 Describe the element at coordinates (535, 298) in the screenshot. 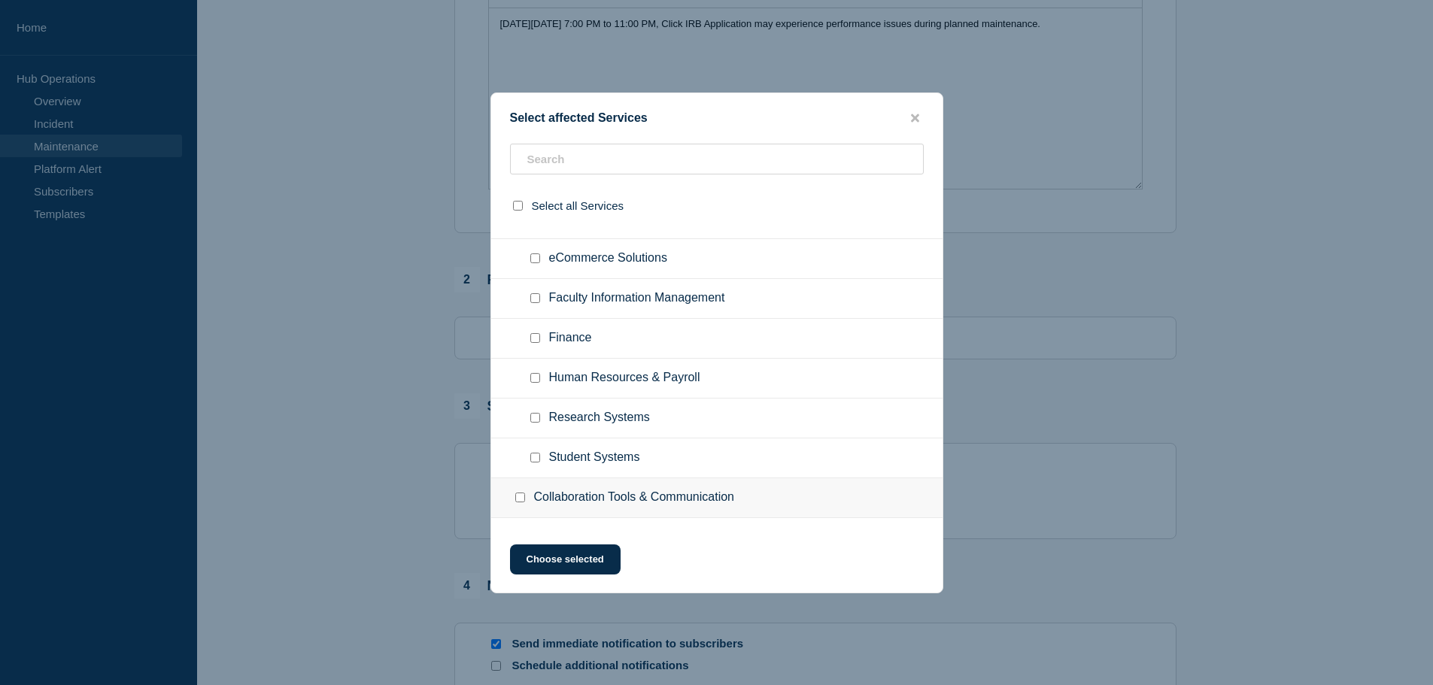

I see `input: Faculty Information Management checkbox` at that location.